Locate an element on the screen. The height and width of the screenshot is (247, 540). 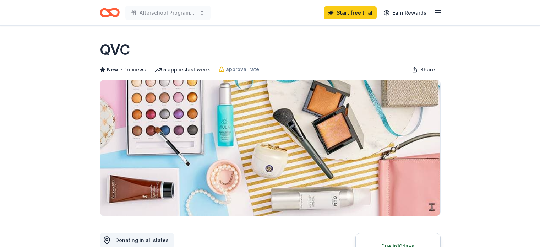
span: New is located at coordinates (113, 70).